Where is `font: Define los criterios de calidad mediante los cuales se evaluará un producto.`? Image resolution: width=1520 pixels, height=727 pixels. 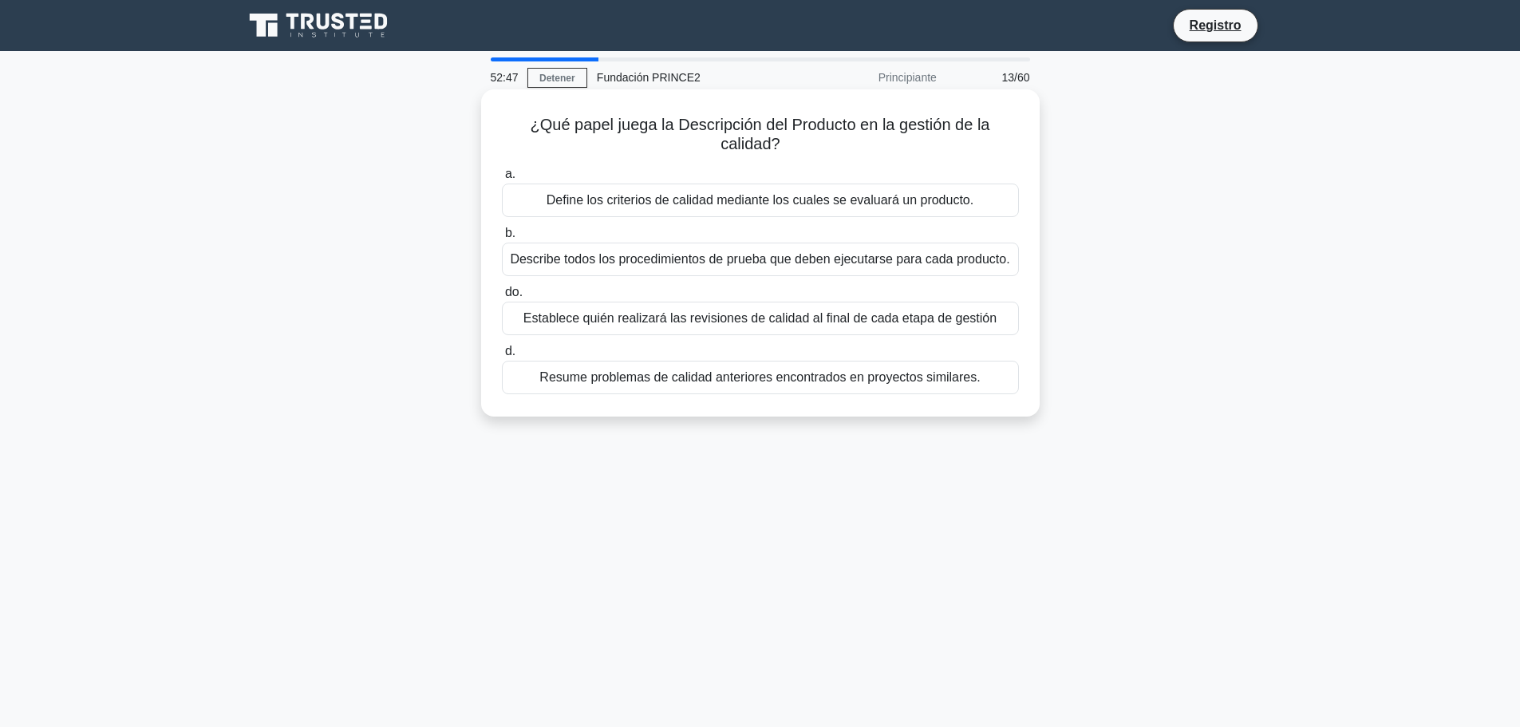
font: Define los criterios de calidad mediante los cuales se evaluará un producto. is located at coordinates (760, 200).